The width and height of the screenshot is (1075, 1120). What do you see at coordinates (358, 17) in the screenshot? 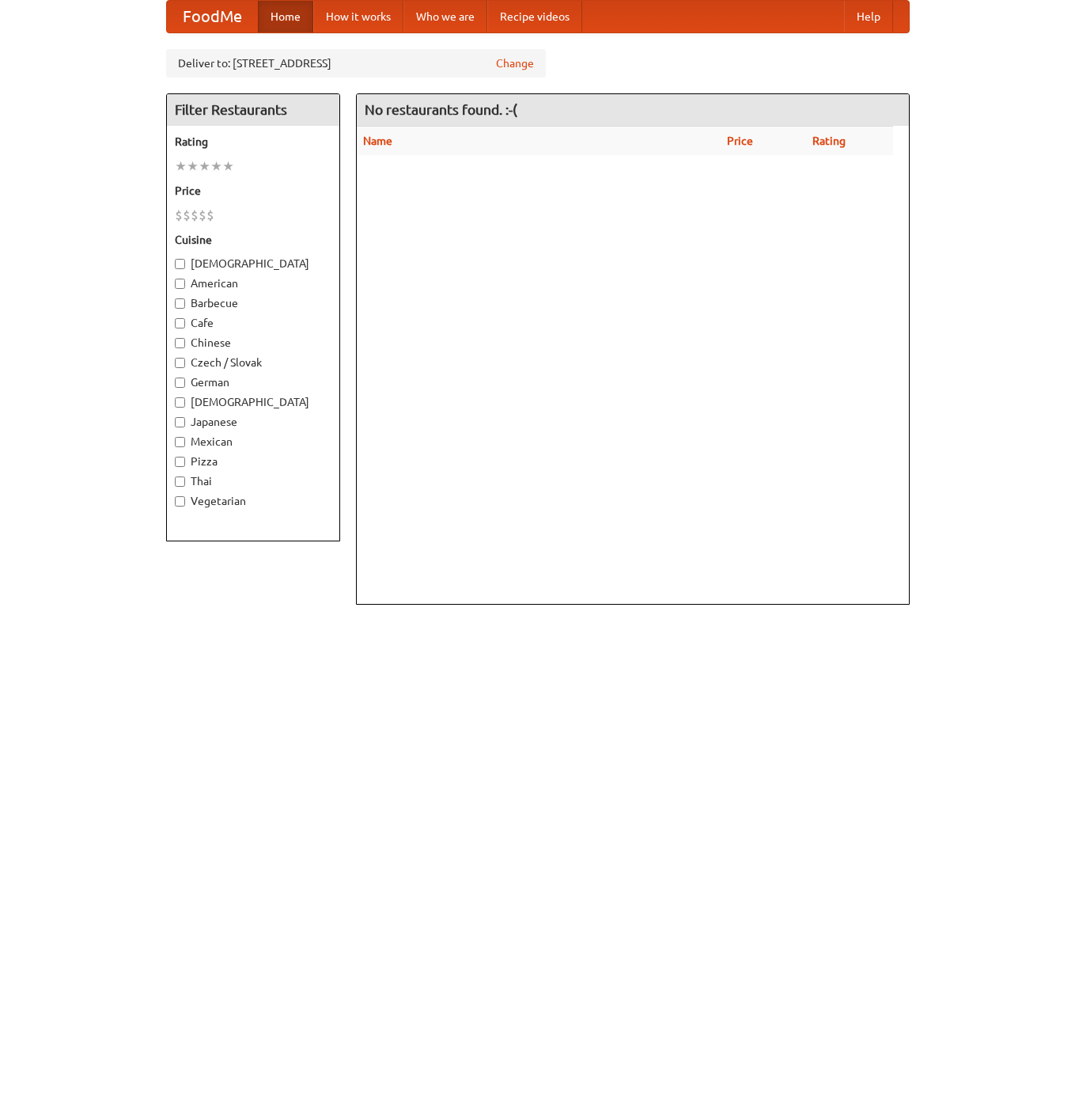
I see `a: How it works` at bounding box center [358, 17].